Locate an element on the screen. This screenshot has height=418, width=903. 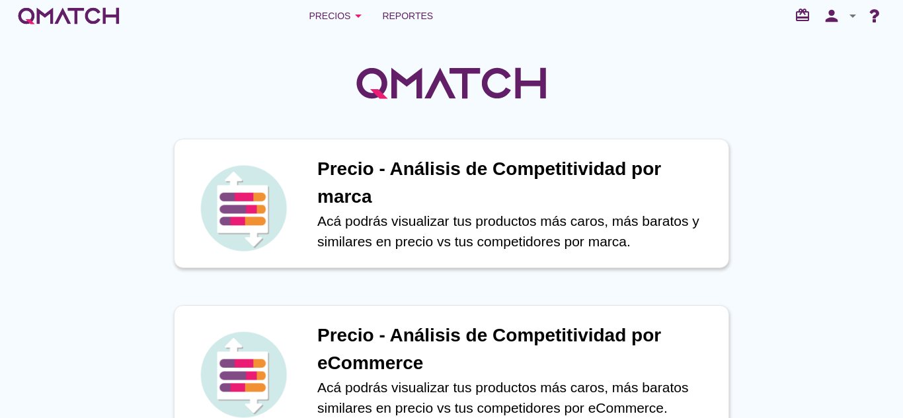
i: person is located at coordinates (831, 16).